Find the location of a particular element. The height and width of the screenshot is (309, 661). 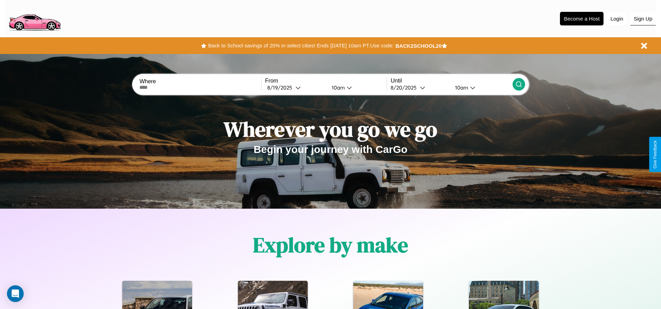

label: Until is located at coordinates (452, 81).